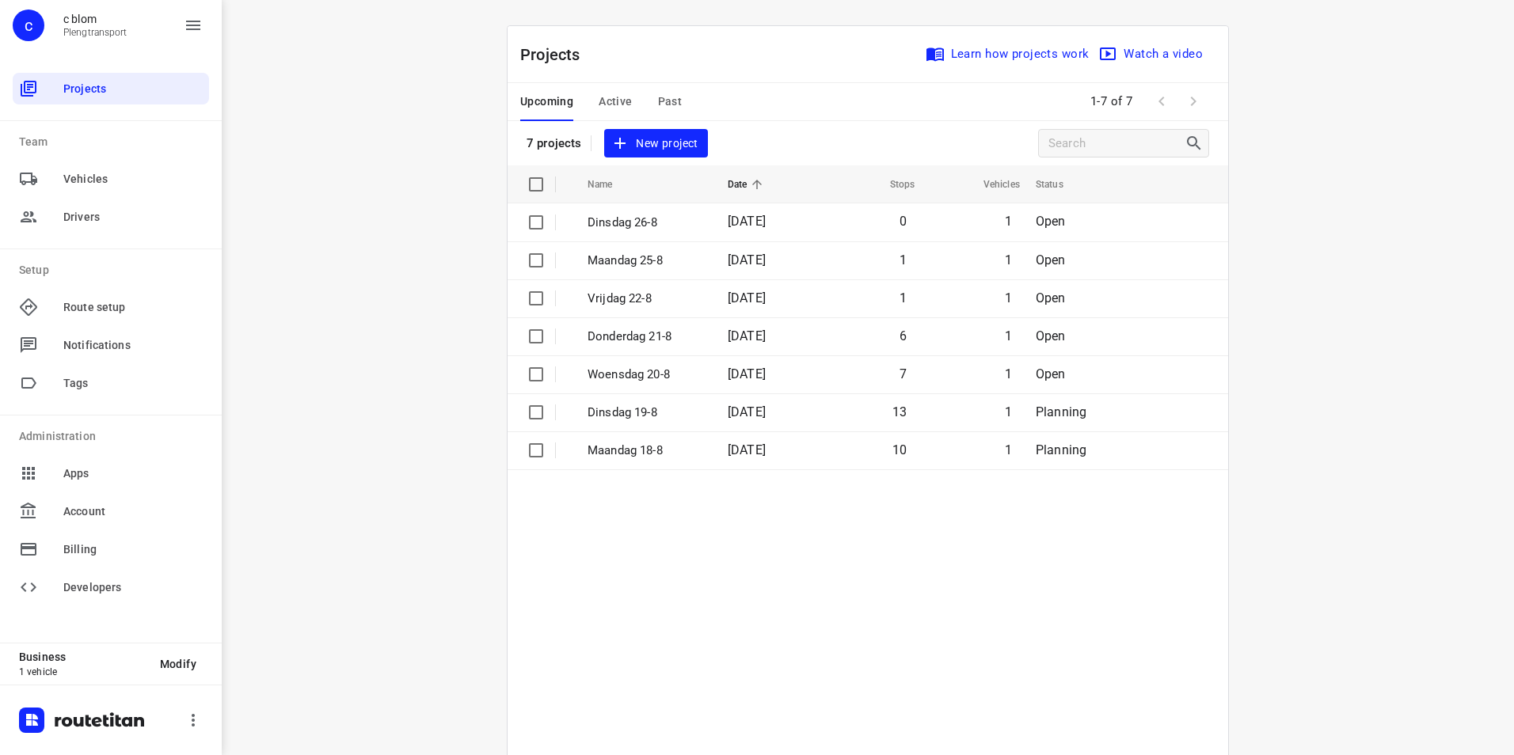  I want to click on div: Projects, so click(111, 89).